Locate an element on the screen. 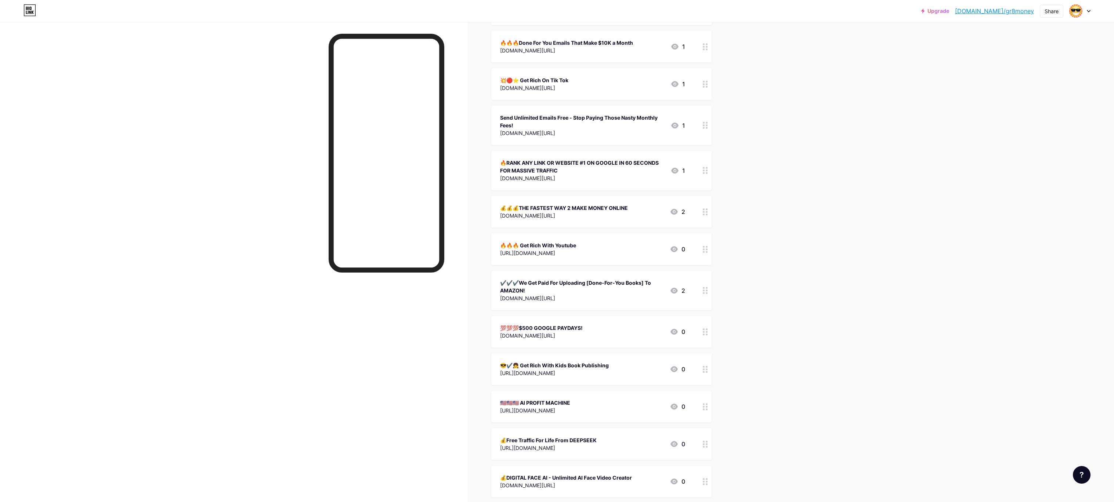  div: 💥🔴⭐️ Get Rich On Tik Tok is located at coordinates (534, 80).